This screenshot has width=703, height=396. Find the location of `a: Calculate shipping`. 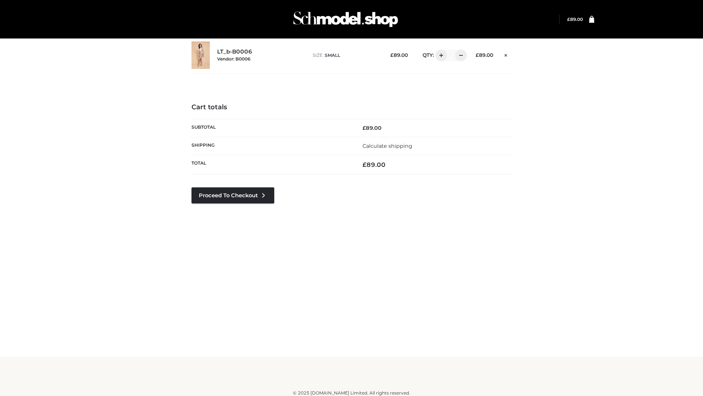

a: Calculate shipping is located at coordinates (387, 146).